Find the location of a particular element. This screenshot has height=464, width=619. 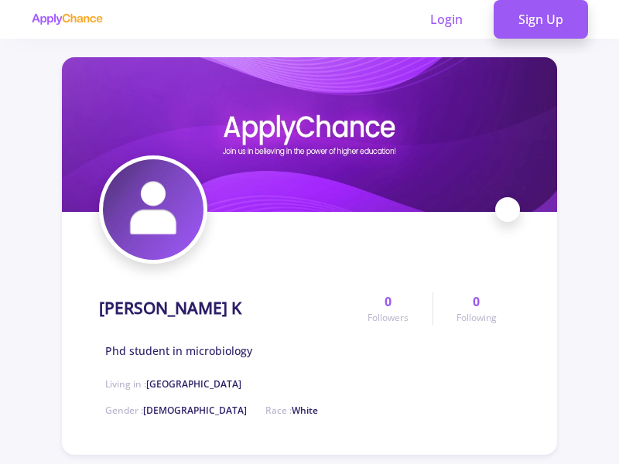

span: White is located at coordinates (305, 410).